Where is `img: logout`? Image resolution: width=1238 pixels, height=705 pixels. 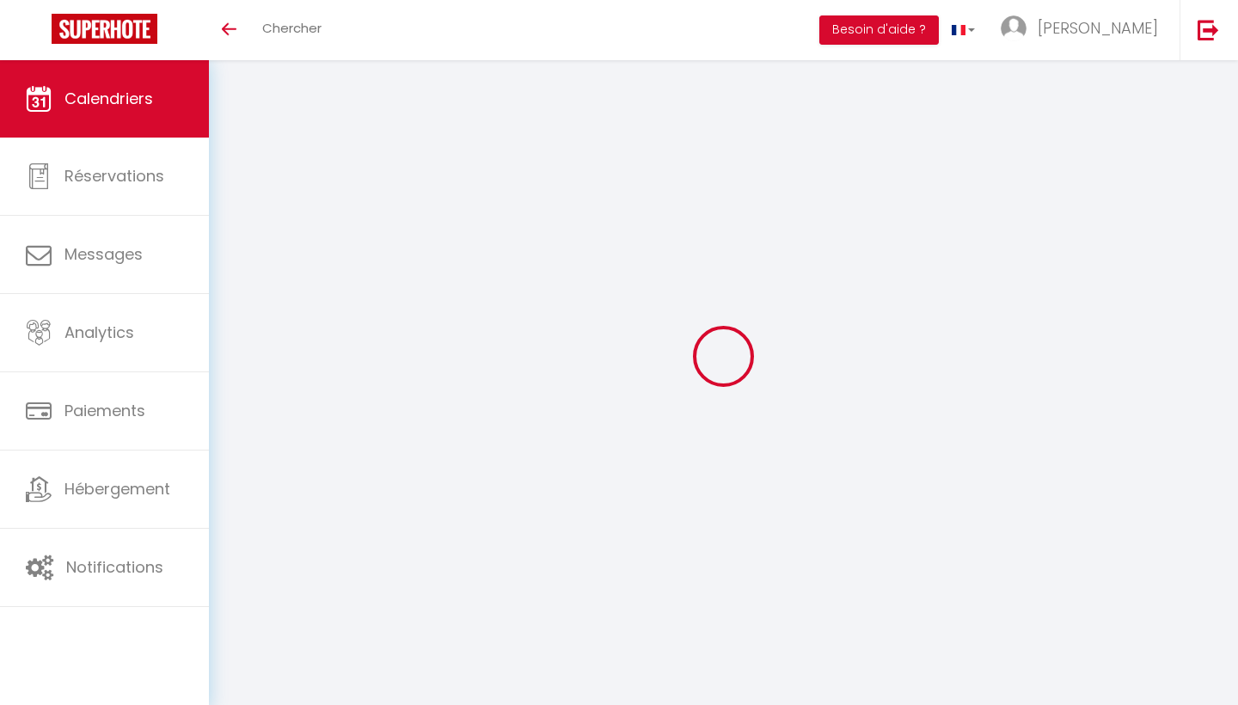 img: logout is located at coordinates (1208, 29).